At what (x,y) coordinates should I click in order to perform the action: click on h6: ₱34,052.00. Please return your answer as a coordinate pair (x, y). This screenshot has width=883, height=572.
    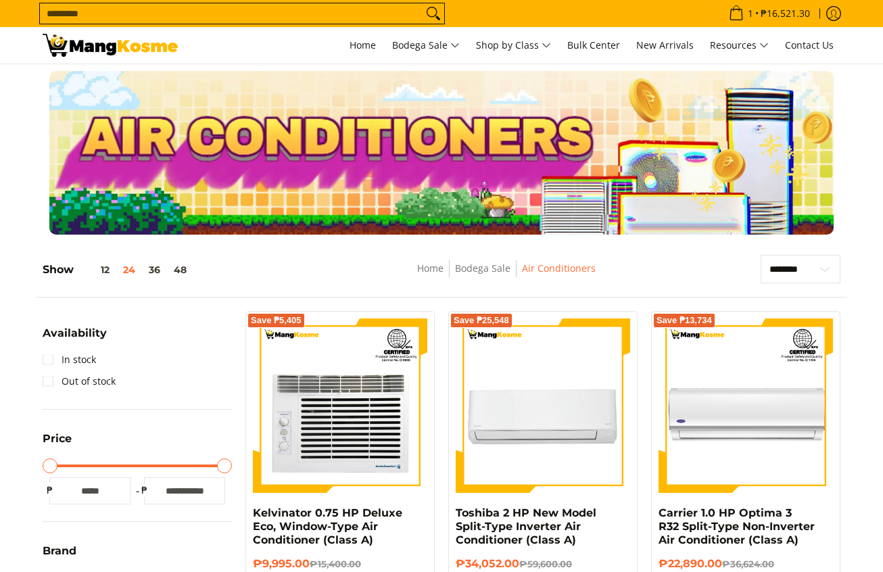
    Looking at the image, I should click on (543, 564).